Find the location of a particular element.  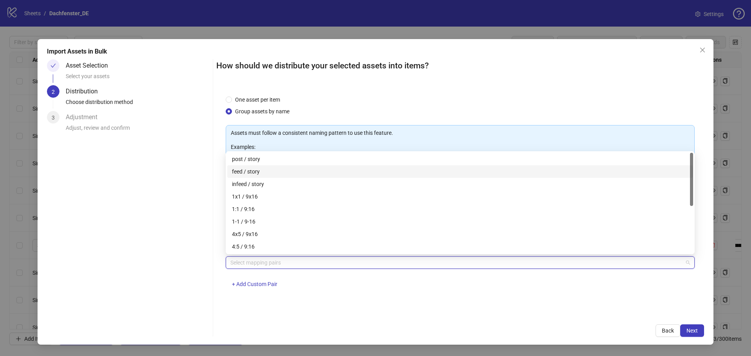

span: close is located at coordinates (702, 50).